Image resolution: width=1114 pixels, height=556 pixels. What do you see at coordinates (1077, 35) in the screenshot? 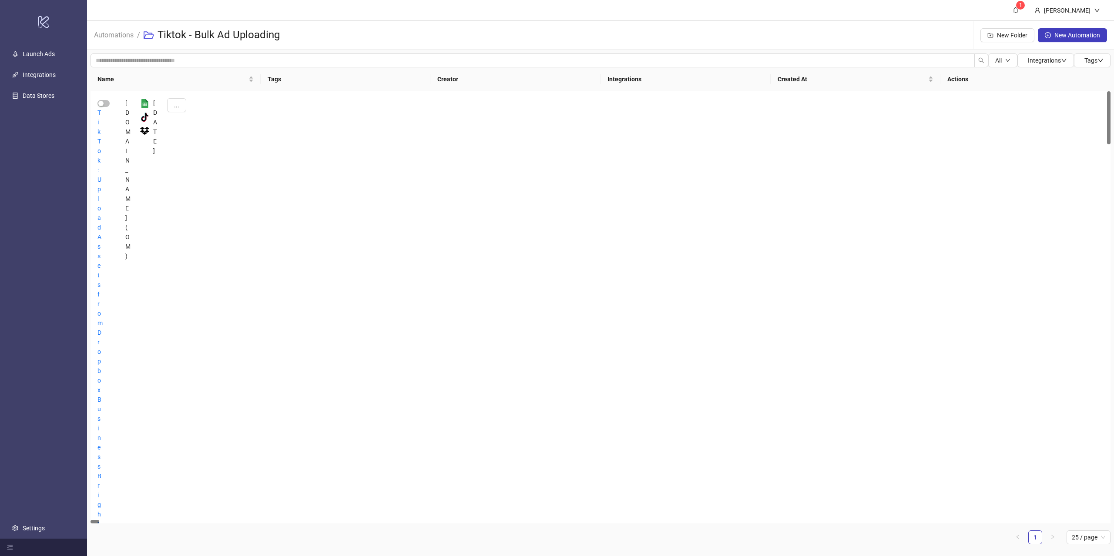
I see `span: New Automation` at bounding box center [1077, 35].